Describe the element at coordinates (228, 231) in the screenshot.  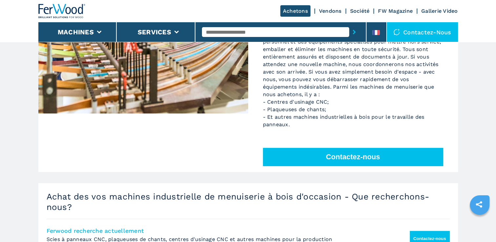
I see `h4: Ferwood recherche actuellement` at that location.